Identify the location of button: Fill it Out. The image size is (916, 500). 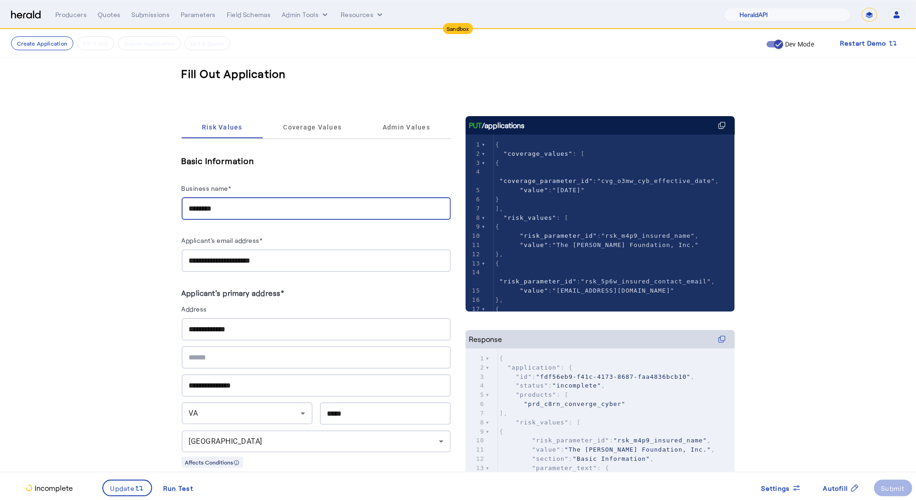
(95, 43).